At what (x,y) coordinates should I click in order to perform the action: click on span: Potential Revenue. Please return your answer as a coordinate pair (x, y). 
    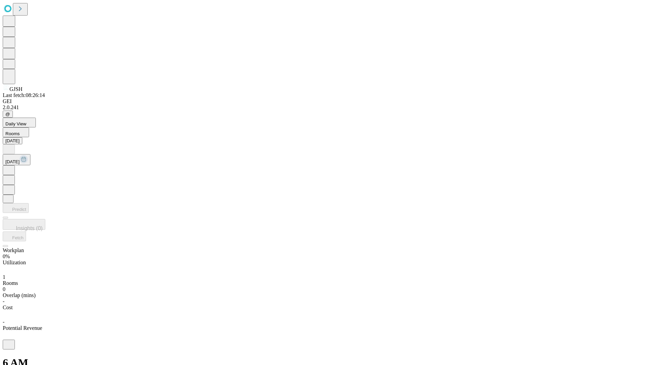
    Looking at the image, I should click on (22, 328).